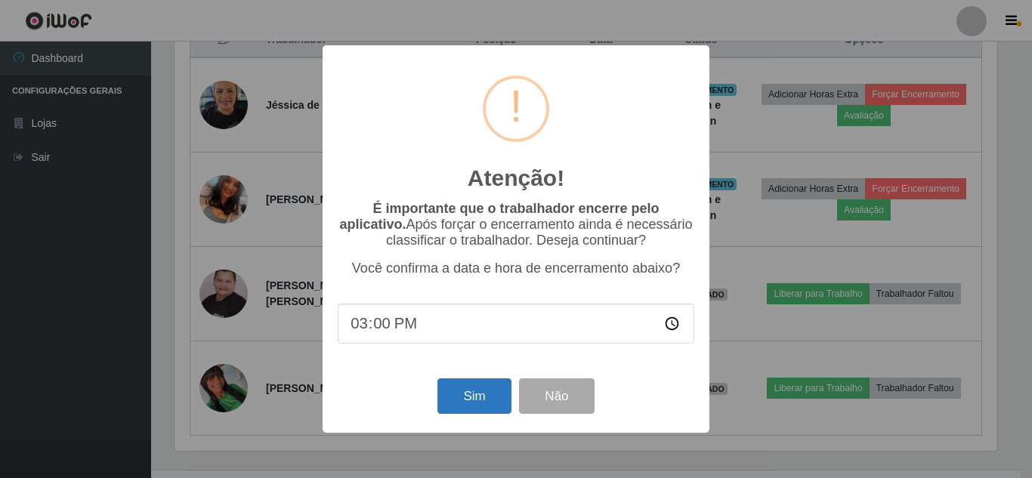  What do you see at coordinates (556, 396) in the screenshot?
I see `button: Não` at bounding box center [556, 396].